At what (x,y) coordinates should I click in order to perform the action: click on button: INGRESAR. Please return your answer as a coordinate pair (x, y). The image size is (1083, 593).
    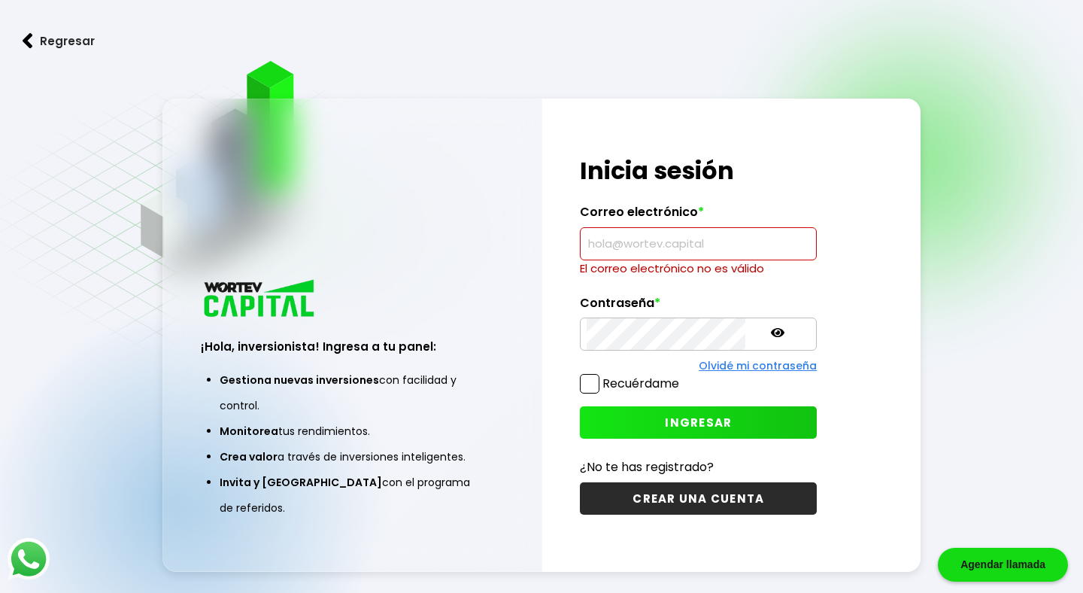
    Looking at the image, I should click on (698, 422).